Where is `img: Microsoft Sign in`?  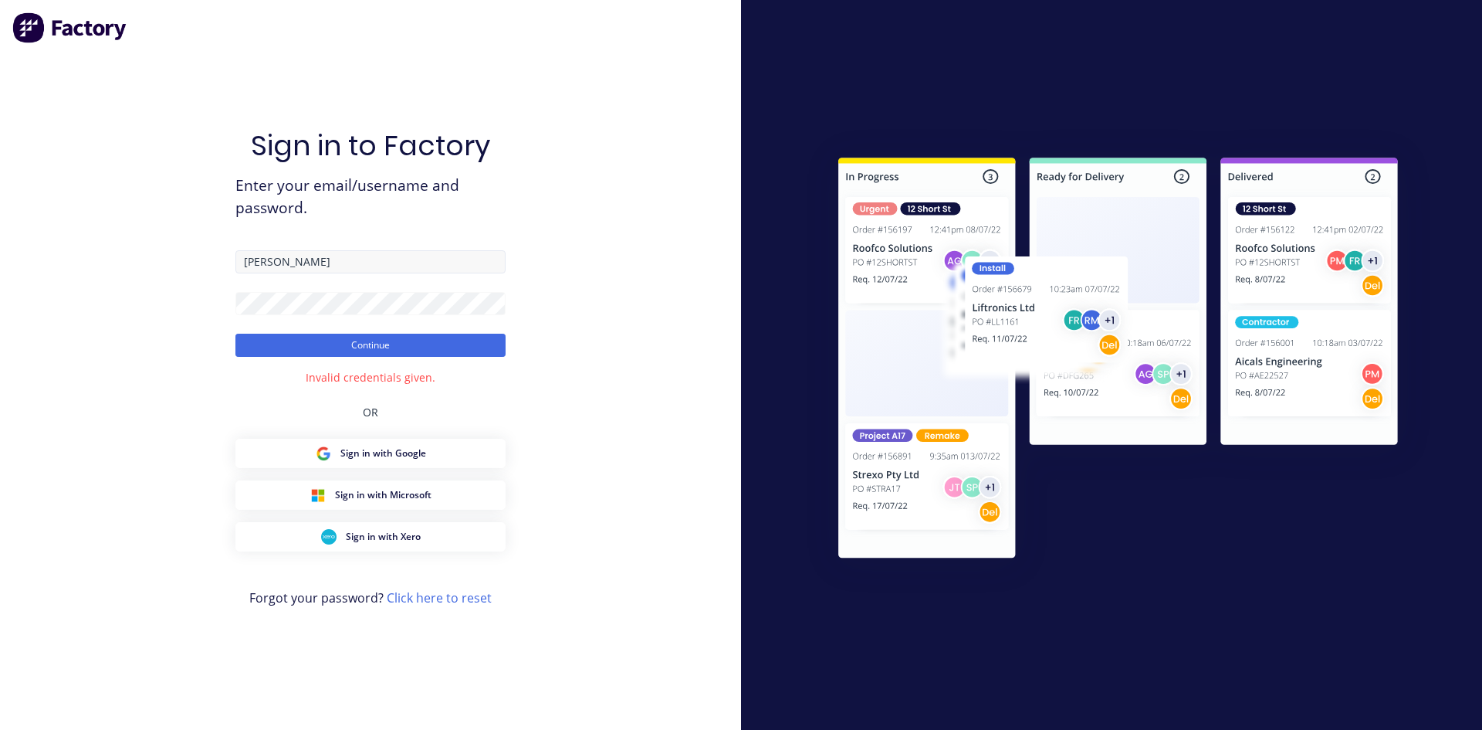 img: Microsoft Sign in is located at coordinates (318, 495).